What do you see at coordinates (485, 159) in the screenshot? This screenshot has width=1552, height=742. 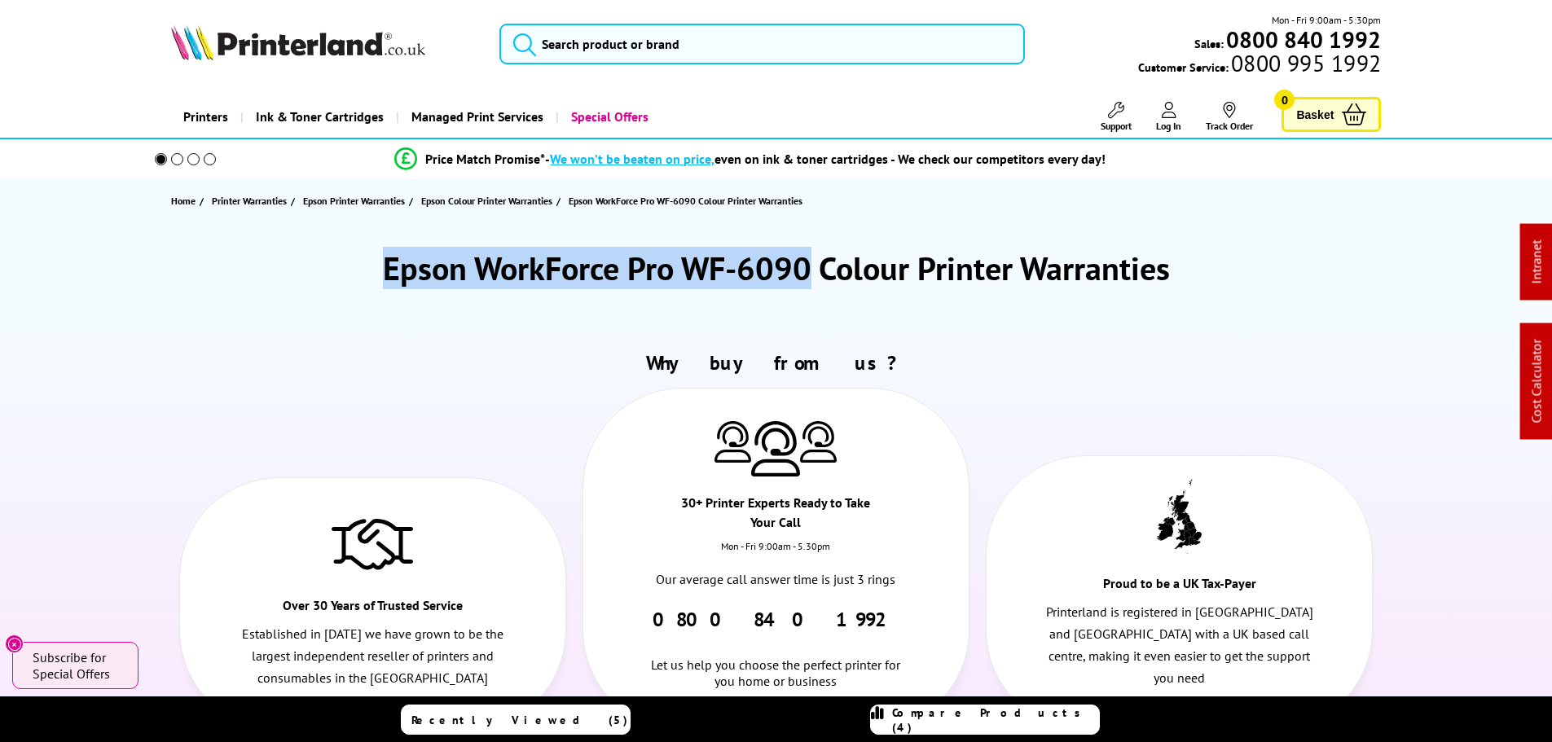 I see `span: Price Match Promise*` at bounding box center [485, 159].